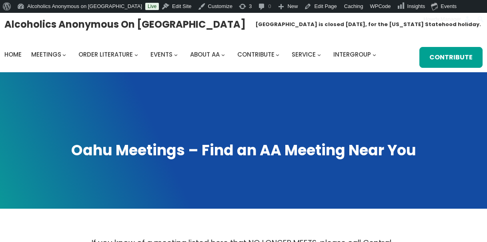 The height and width of the screenshot is (242, 487). What do you see at coordinates (304, 54) in the screenshot?
I see `span: Service` at bounding box center [304, 54].